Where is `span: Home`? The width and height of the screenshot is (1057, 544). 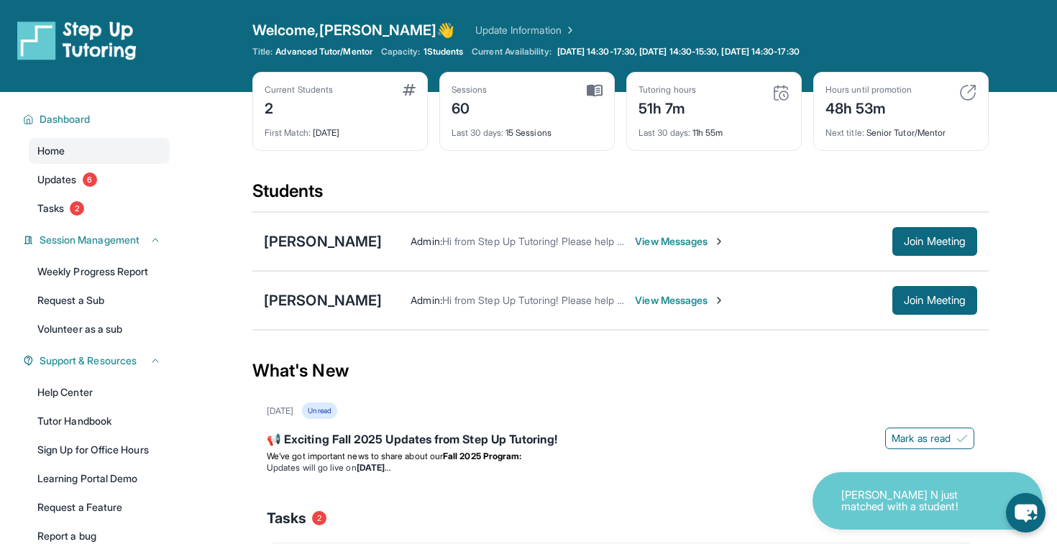
span: Home is located at coordinates (51, 151).